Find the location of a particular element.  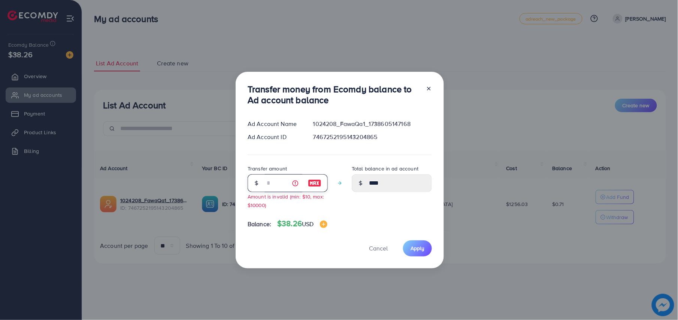

button: Cancel is located at coordinates (378, 249).